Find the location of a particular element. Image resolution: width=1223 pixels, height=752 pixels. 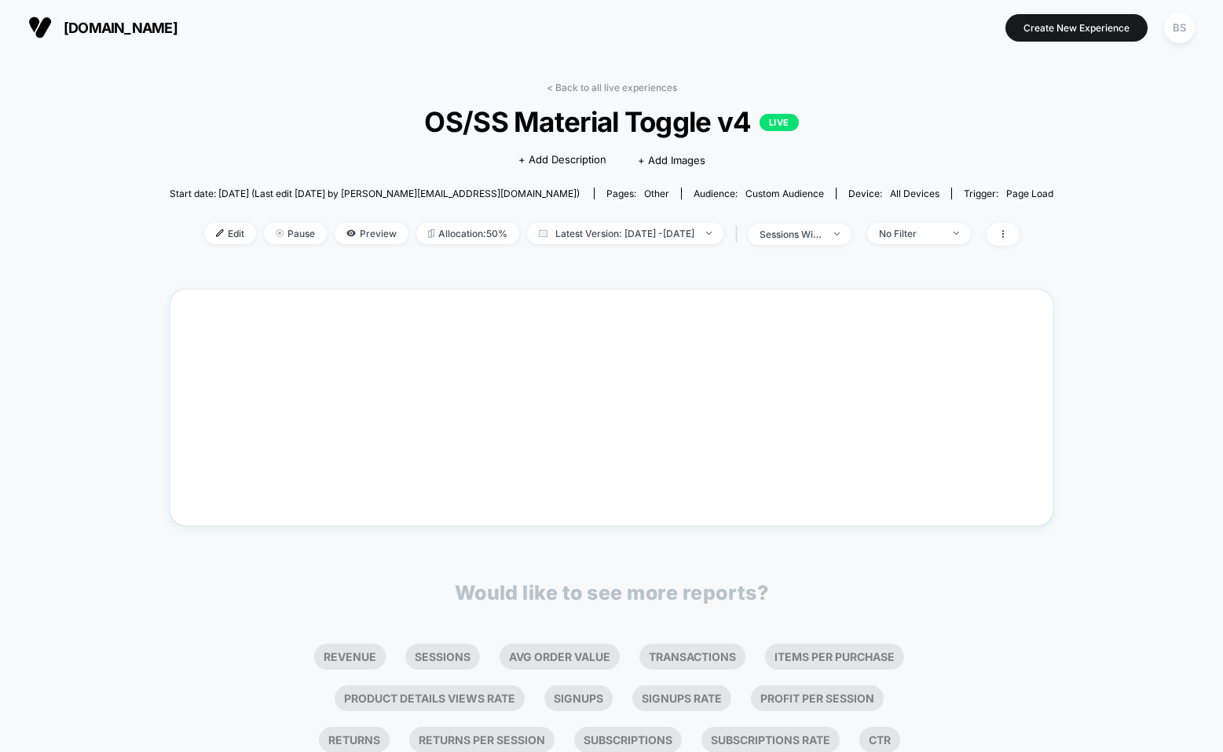

span: + Add Description is located at coordinates (562, 160).